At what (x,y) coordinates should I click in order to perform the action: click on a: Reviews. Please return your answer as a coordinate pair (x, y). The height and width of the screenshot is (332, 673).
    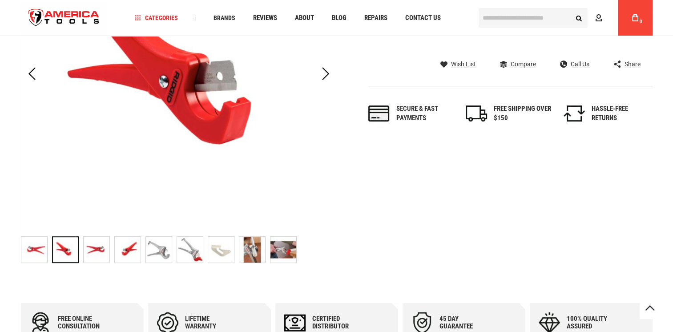
    Looking at the image, I should click on (265, 18).